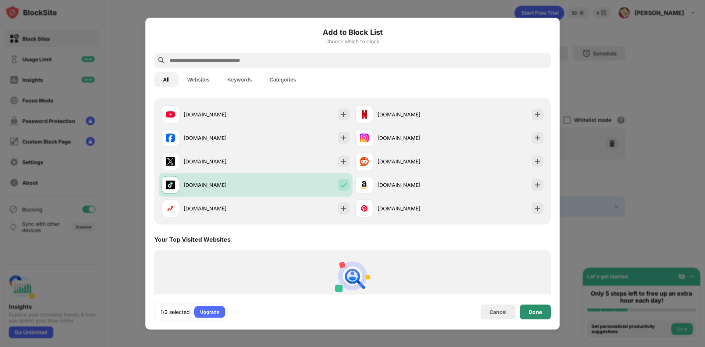  What do you see at coordinates (498, 312) in the screenshot?
I see `div: Cancel` at bounding box center [498, 312].